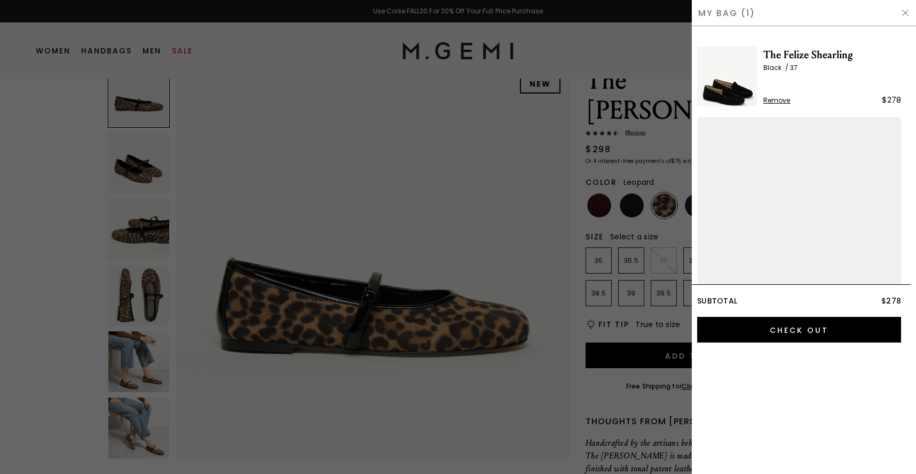  What do you see at coordinates (799, 329) in the screenshot?
I see `input: Check Out` at bounding box center [799, 329].